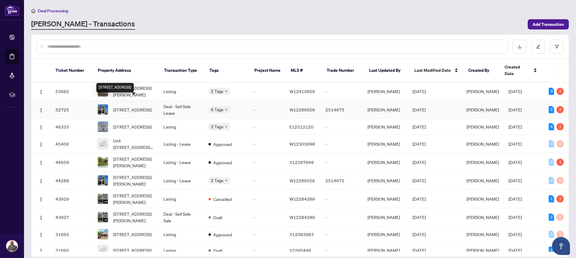 The image size is (576, 258). Describe the element at coordinates (222, 199) in the screenshot. I see `span: Cancelled` at that location.